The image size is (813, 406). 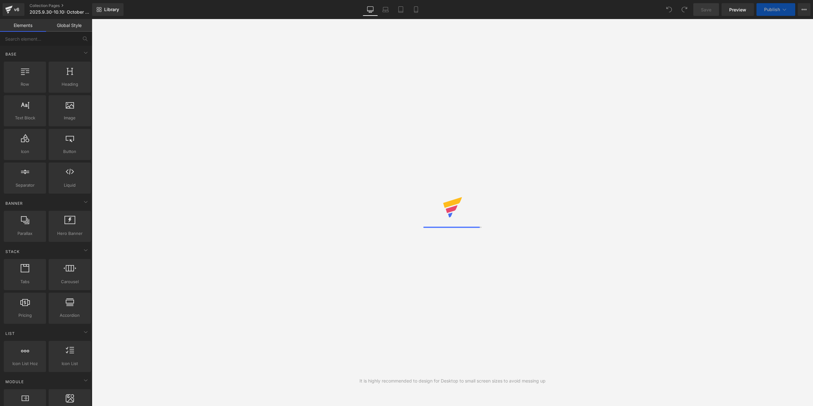 I want to click on button: More, so click(x=804, y=10).